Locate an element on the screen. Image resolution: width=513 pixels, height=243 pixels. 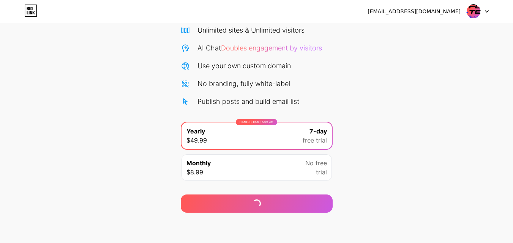
div: Use your own custom domain is located at coordinates (244, 66).